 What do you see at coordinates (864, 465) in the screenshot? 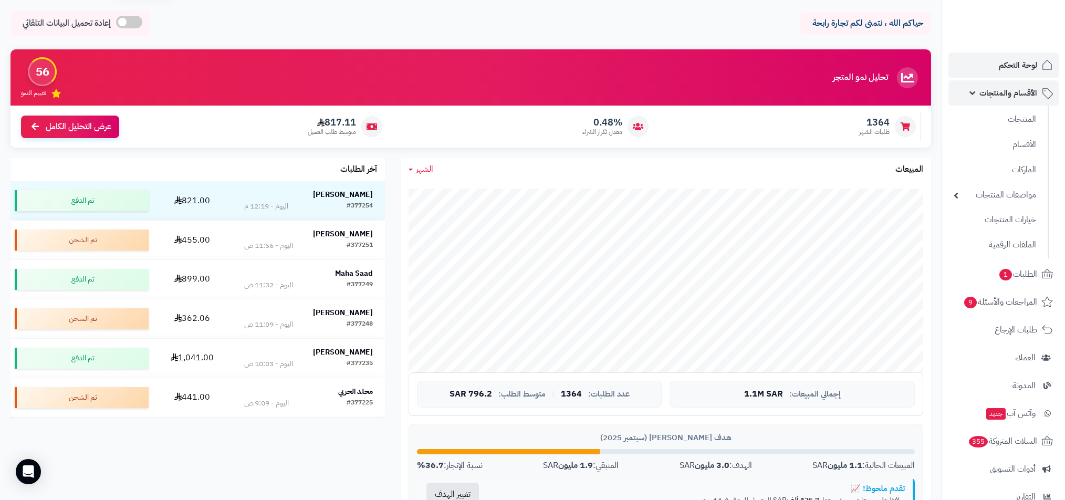
I see `div: المبيعات الحالية: SAR` at bounding box center [864, 465].